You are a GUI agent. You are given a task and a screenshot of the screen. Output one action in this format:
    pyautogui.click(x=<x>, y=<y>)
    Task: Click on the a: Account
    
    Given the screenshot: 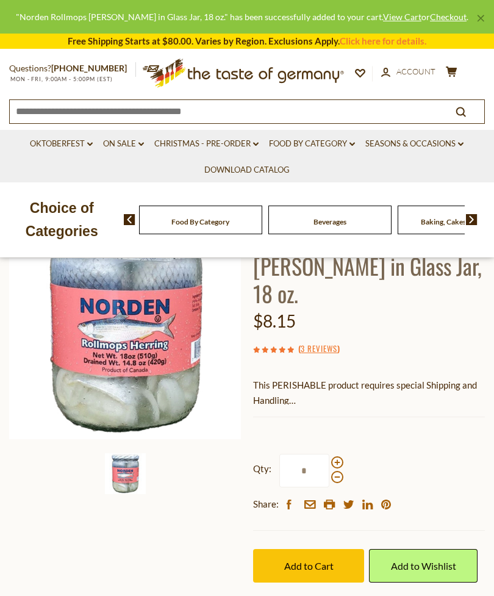 What is the action you would take?
    pyautogui.click(x=408, y=72)
    